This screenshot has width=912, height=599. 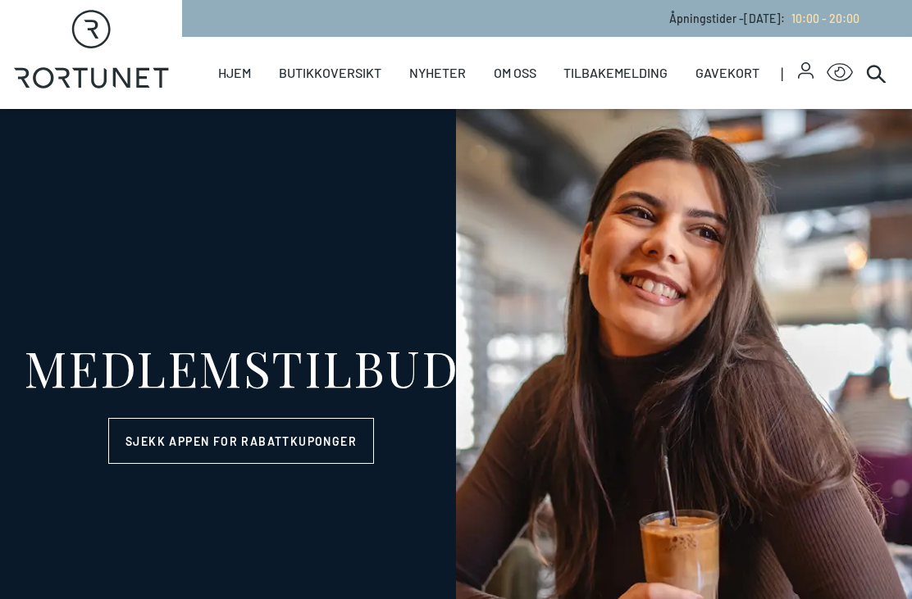 I want to click on a: 10:00 - 20:00, so click(x=822, y=18).